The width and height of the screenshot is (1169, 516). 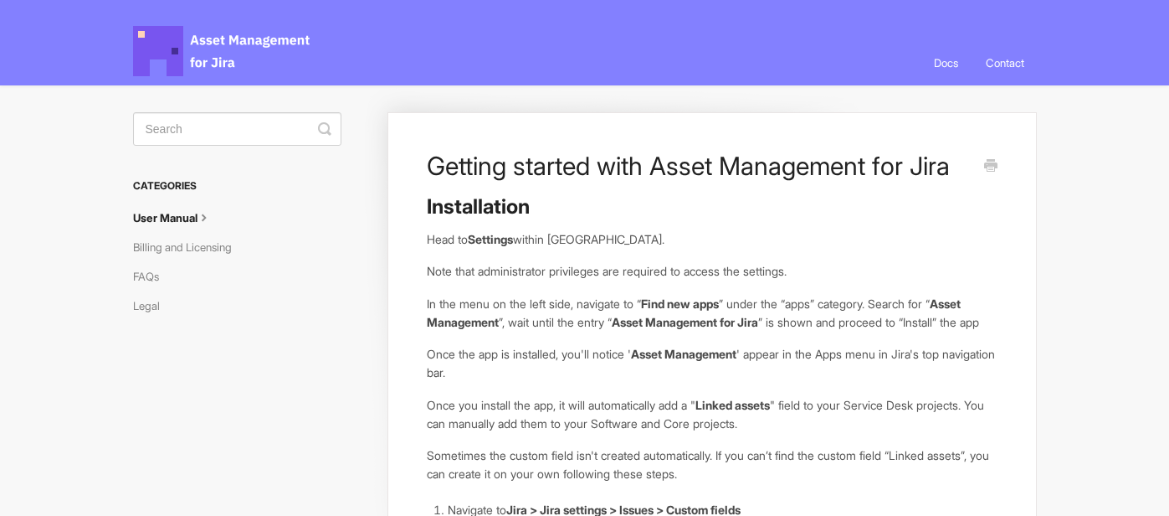 I want to click on a: Billing and Licensing, so click(x=188, y=247).